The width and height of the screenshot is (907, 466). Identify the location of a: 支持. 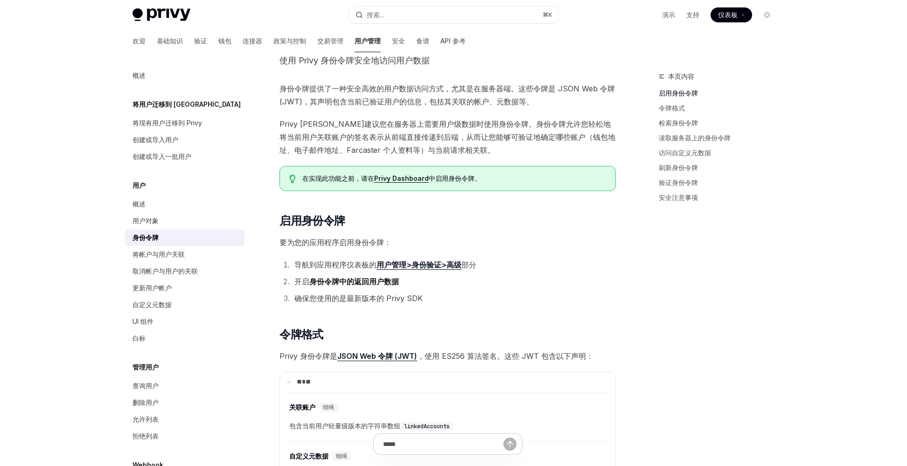
(693, 15).